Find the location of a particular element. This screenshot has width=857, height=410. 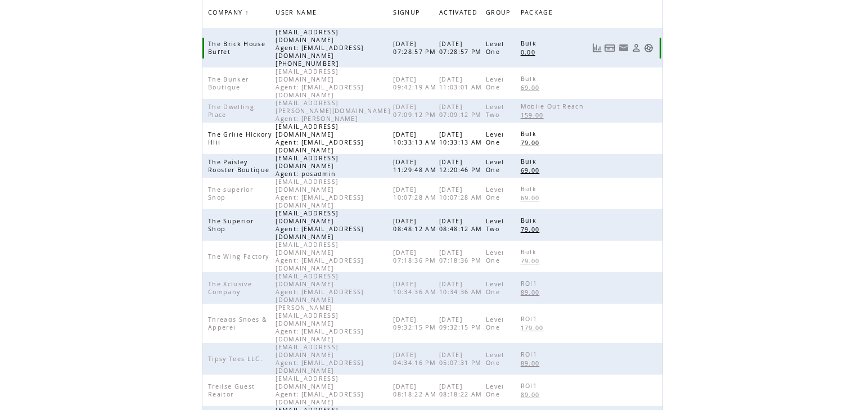

a: SIGNUP is located at coordinates (407, 12).